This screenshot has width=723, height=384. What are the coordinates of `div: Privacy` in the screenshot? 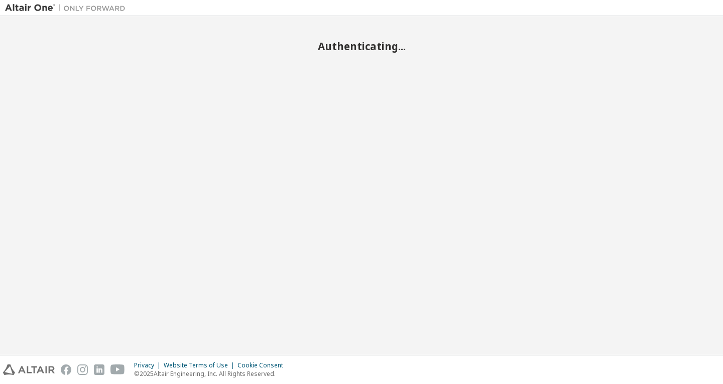 It's located at (149, 366).